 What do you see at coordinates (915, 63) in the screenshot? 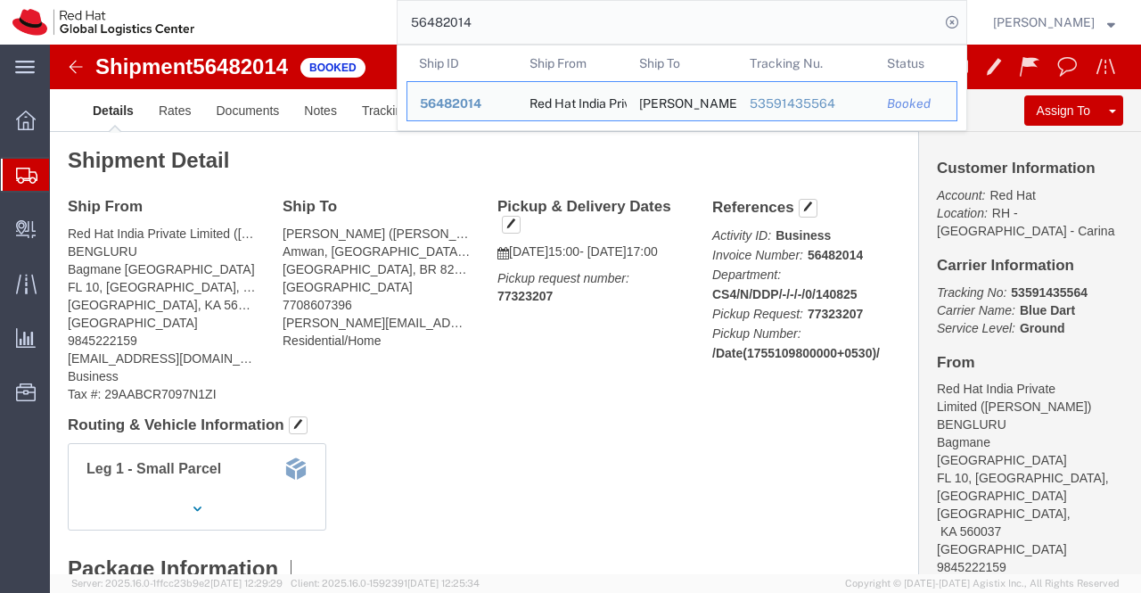
I see `th: Status` at bounding box center [915, 63].